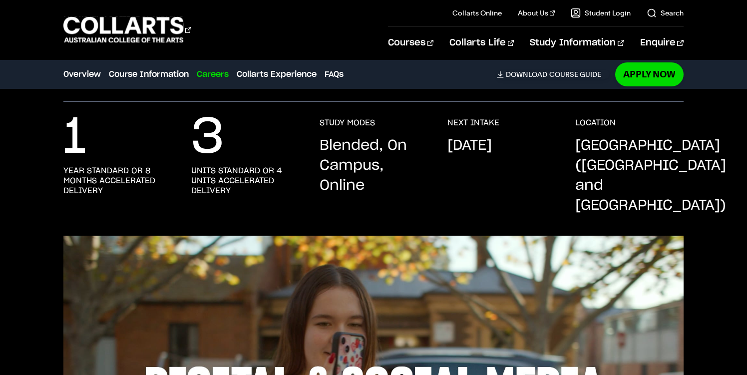  Describe the element at coordinates (577, 43) in the screenshot. I see `a: Study Information` at that location.